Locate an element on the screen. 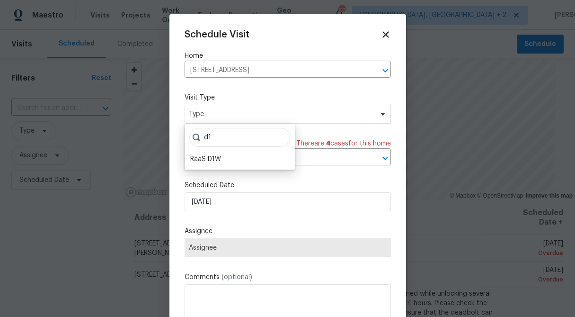  span: Assignee is located at coordinates (288, 248).